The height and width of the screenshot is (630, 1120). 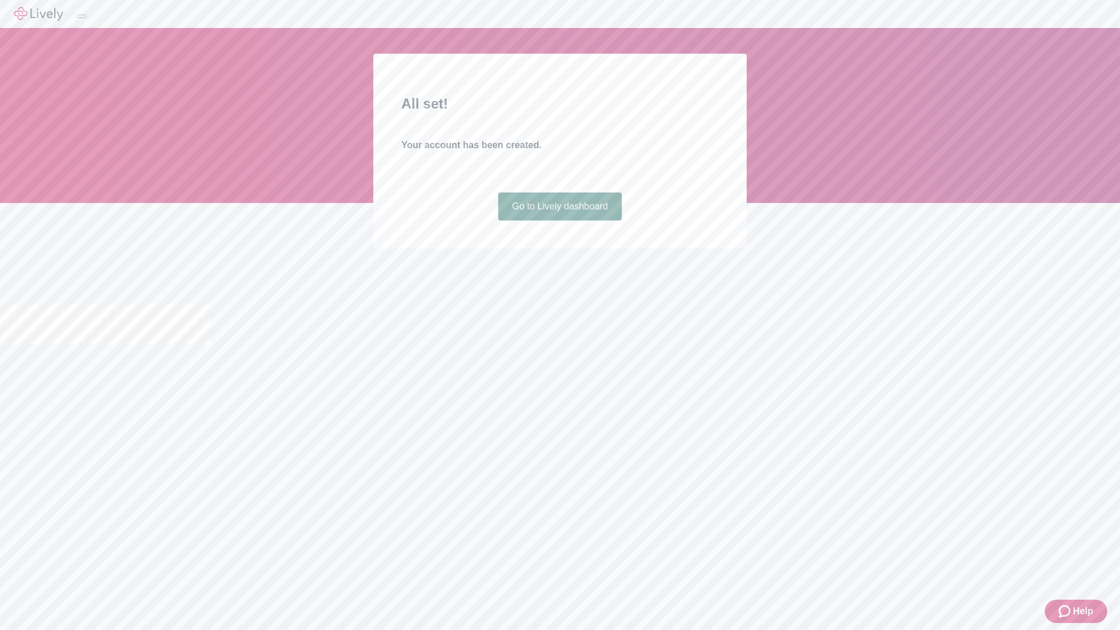 I want to click on h2: All set!, so click(x=560, y=104).